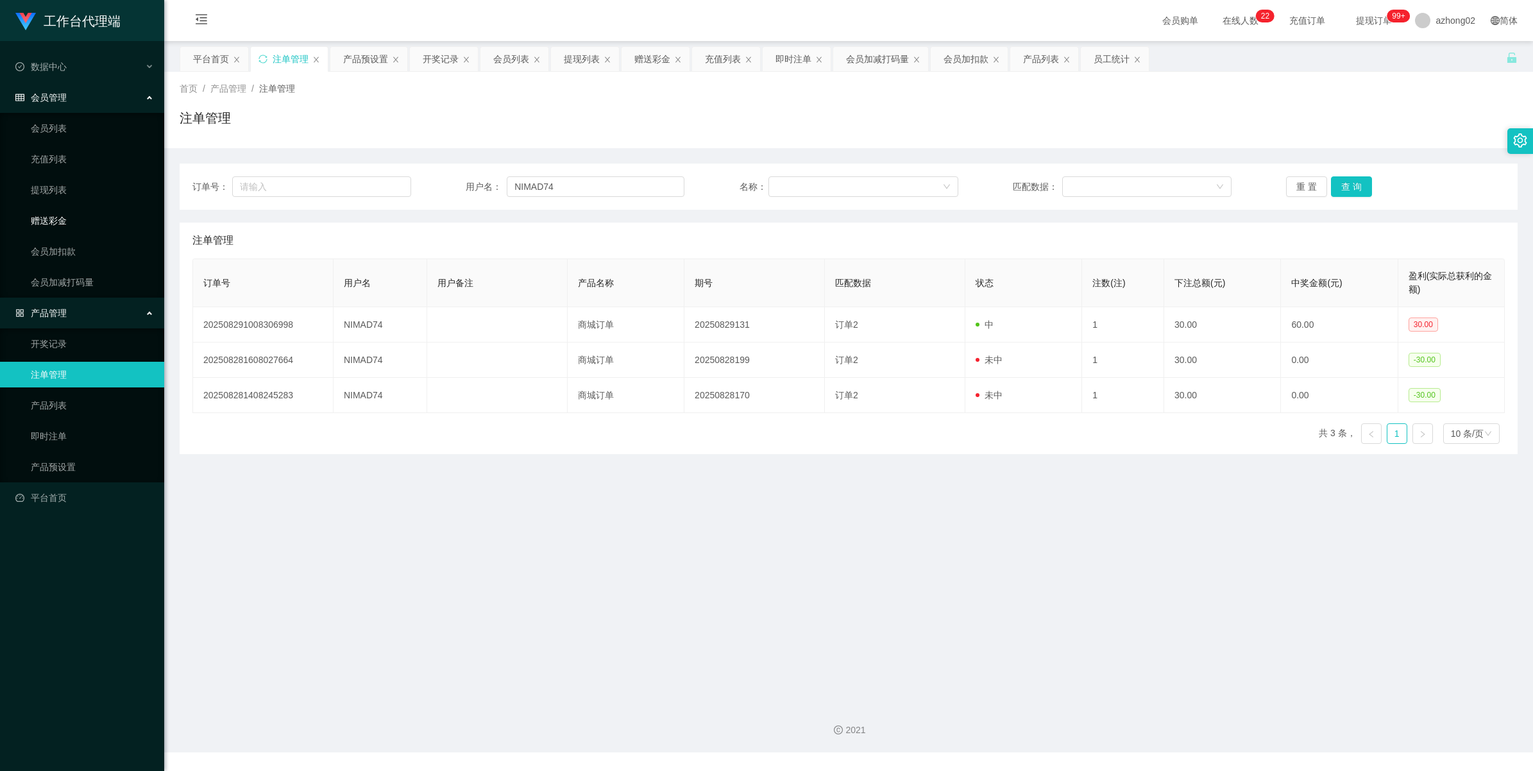 The image size is (1533, 771). What do you see at coordinates (1496, 21) in the screenshot?
I see `i: 图标: global` at bounding box center [1496, 21].